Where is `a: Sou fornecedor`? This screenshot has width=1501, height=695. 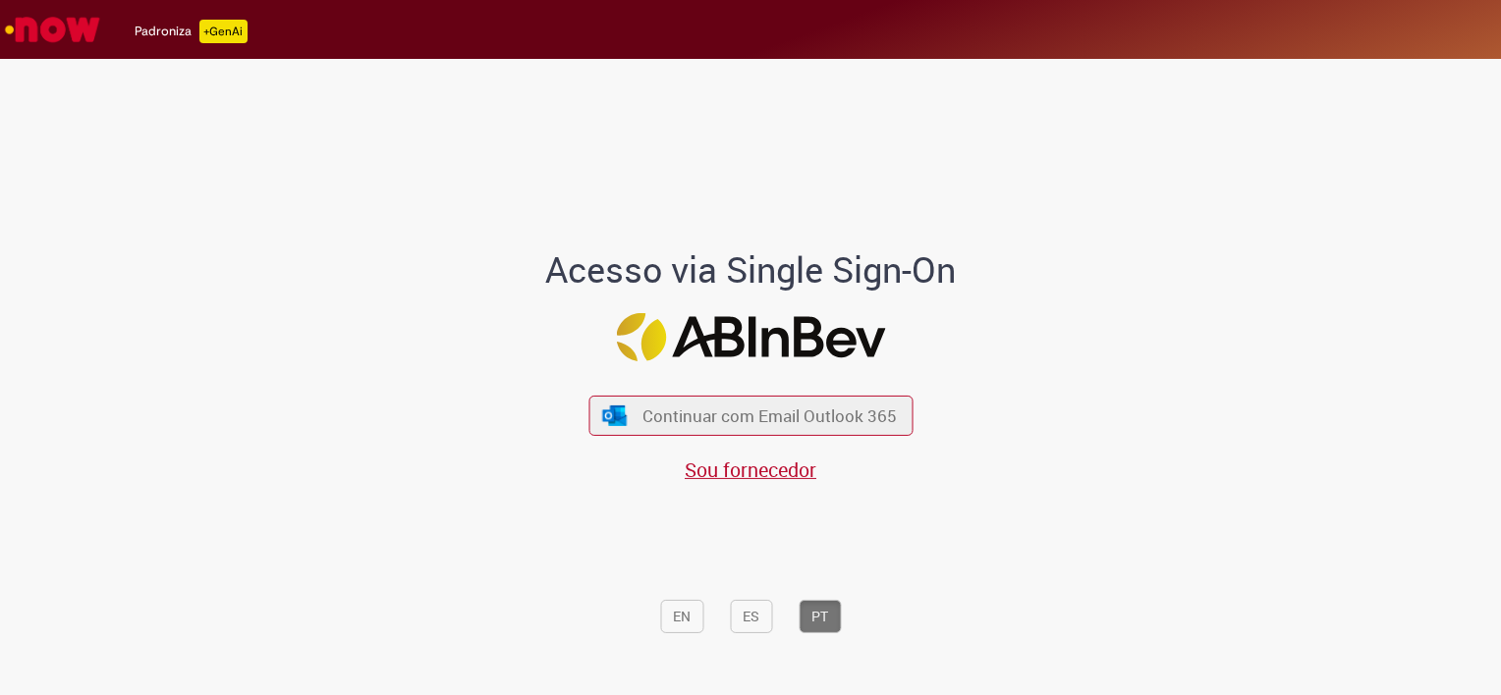
a: Sou fornecedor is located at coordinates (750, 469).